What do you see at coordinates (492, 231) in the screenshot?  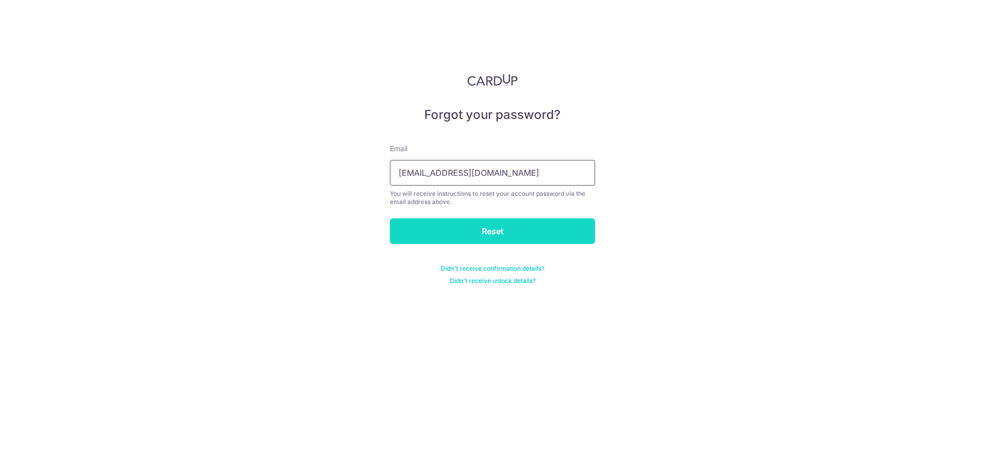 I see `input: Reset` at bounding box center [492, 231].